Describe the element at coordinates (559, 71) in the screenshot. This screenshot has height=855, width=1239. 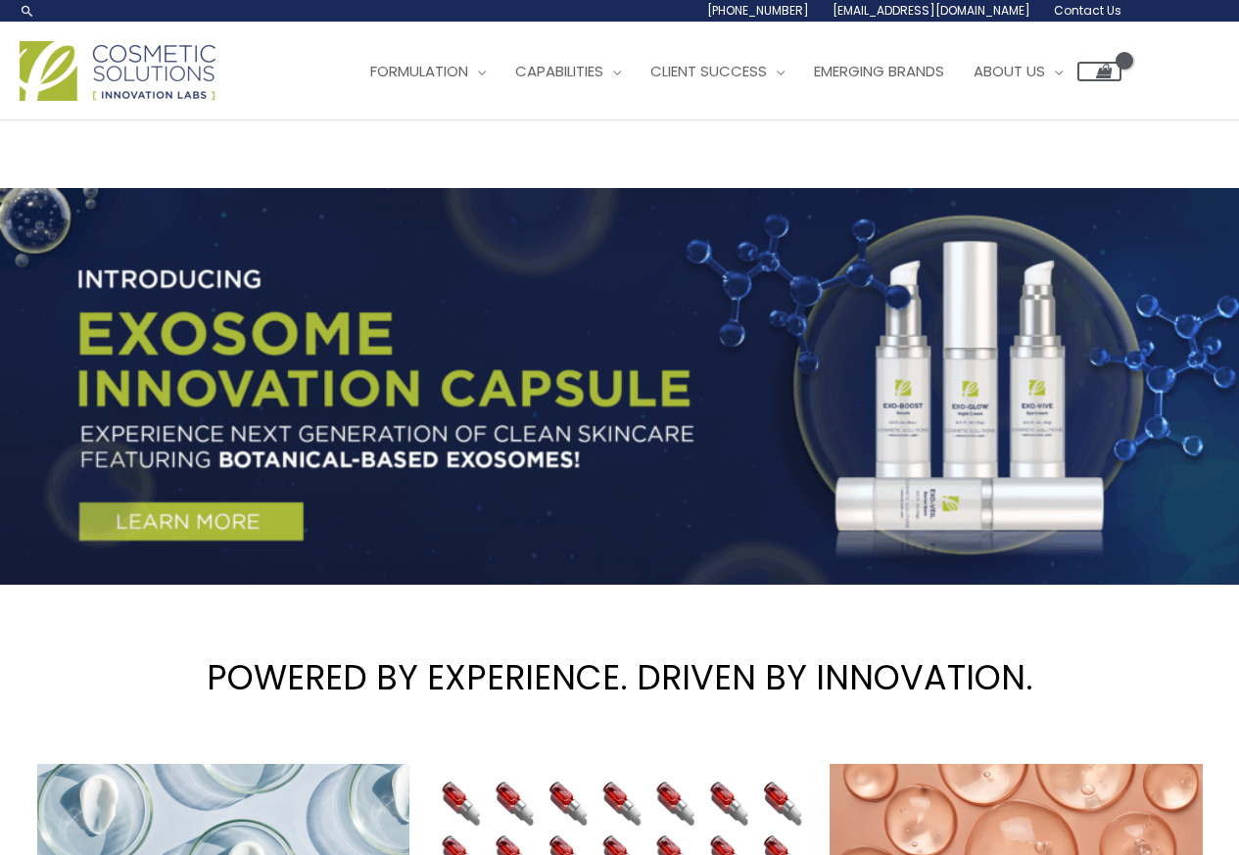
I see `span: Capabilities` at that location.